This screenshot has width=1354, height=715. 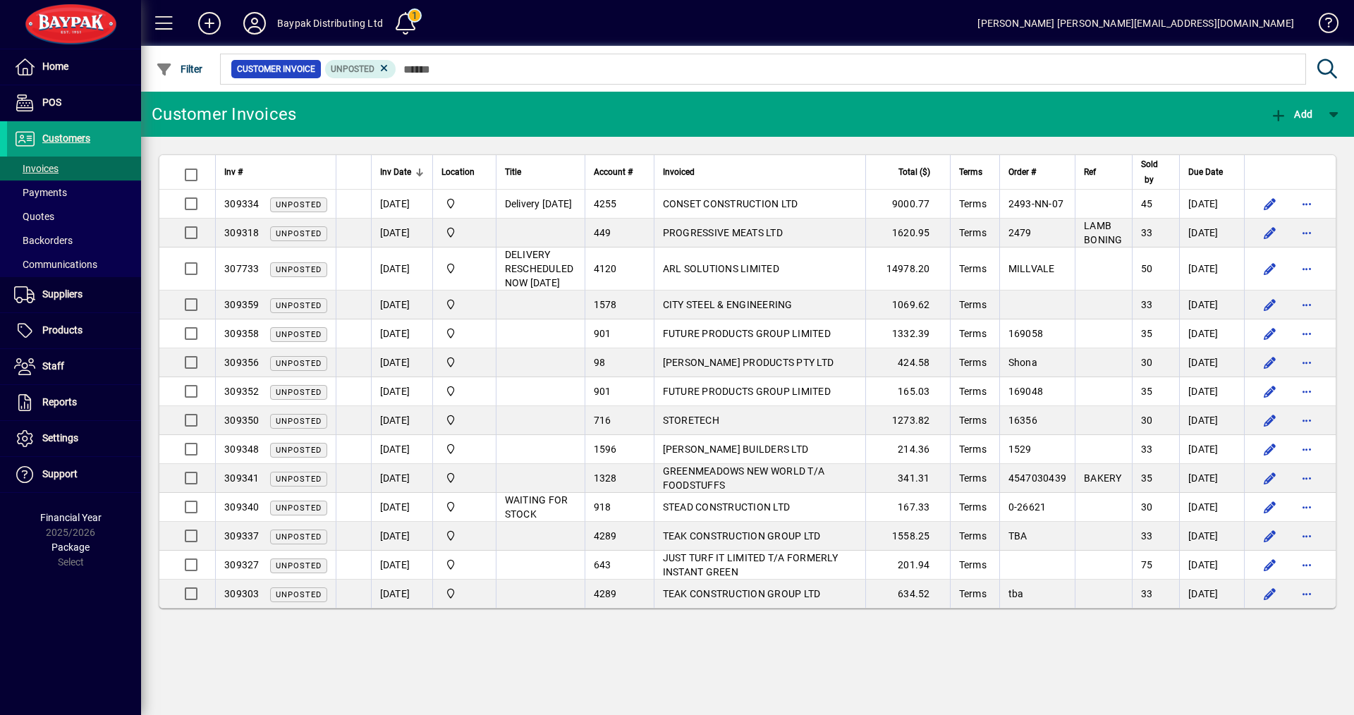 I want to click on span: 309350, so click(x=242, y=420).